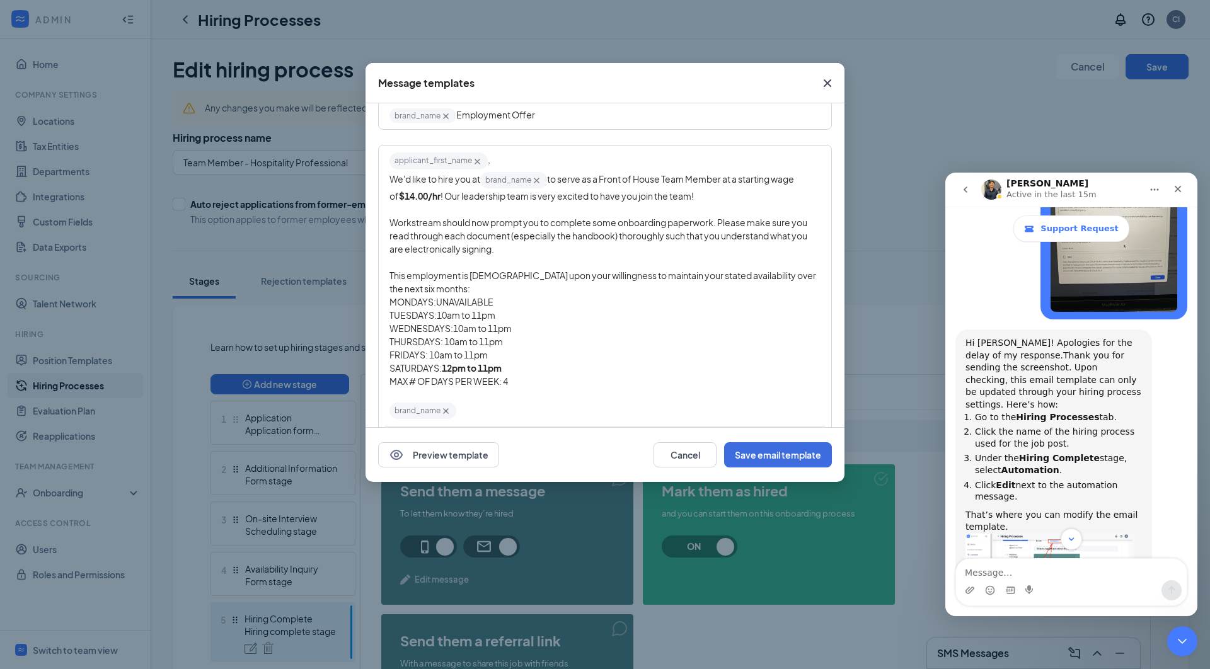 This screenshot has width=1210, height=669. What do you see at coordinates (415, 368) in the screenshot?
I see `span: SATURDAYS:` at bounding box center [415, 368].